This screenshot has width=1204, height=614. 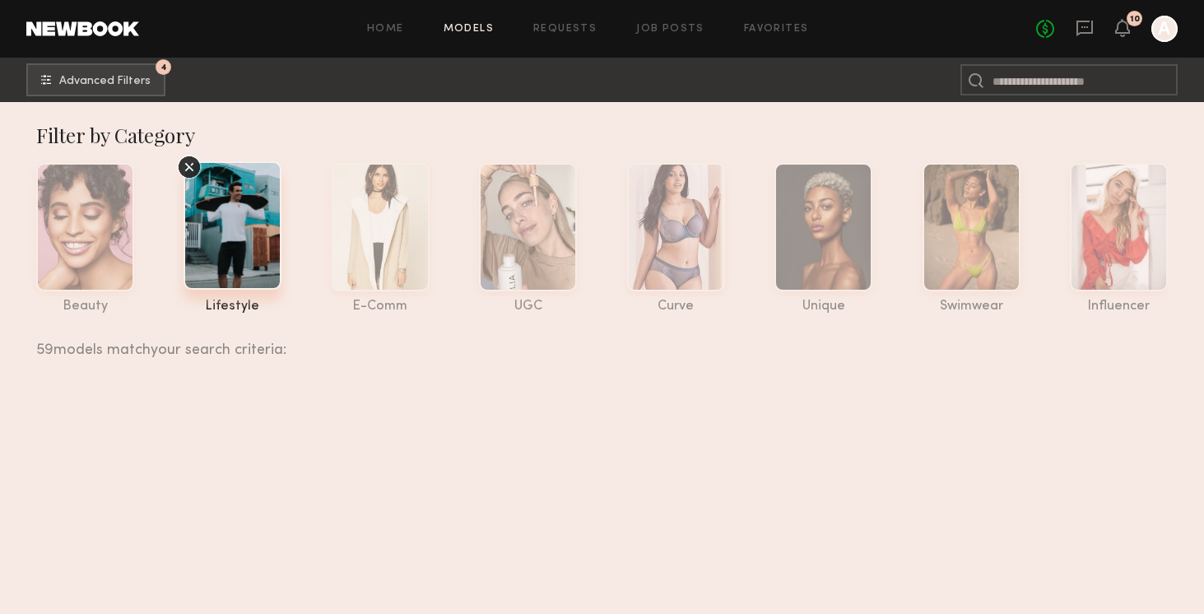 What do you see at coordinates (1165, 29) in the screenshot?
I see `a: A` at bounding box center [1165, 29].